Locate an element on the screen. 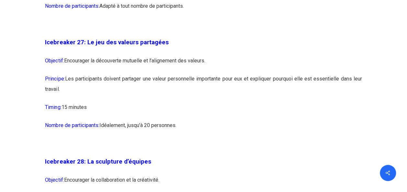 The height and width of the screenshot is (192, 407). p: Encourager la découverte mutuelle et l’alignement des valeurs. is located at coordinates (203, 65).